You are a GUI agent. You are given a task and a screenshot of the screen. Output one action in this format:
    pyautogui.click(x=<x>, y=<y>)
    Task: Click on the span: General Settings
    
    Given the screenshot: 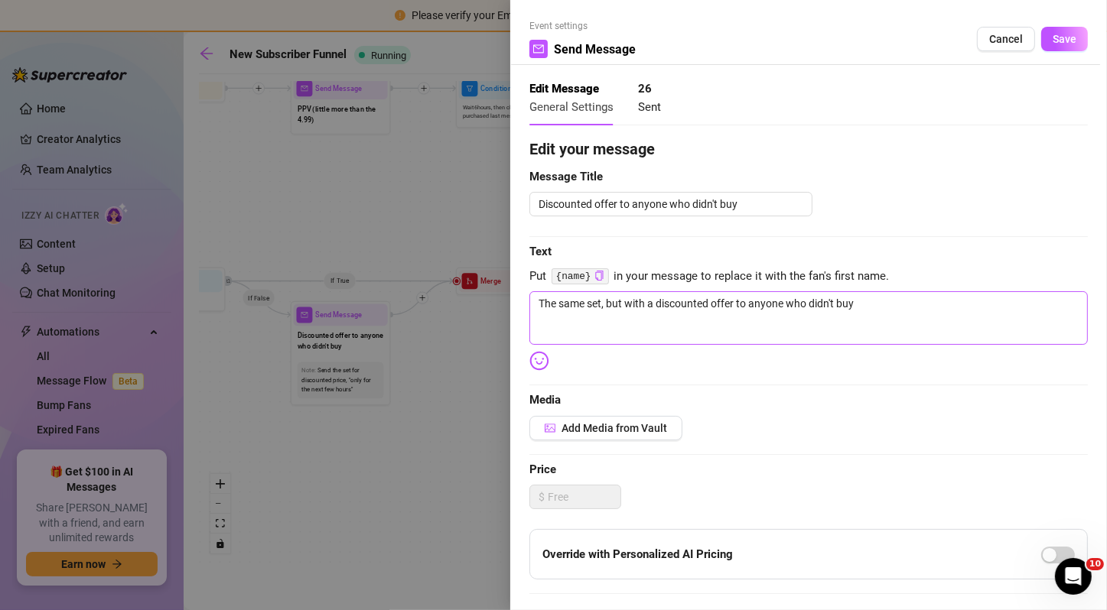 What is the action you would take?
    pyautogui.click(x=571, y=107)
    